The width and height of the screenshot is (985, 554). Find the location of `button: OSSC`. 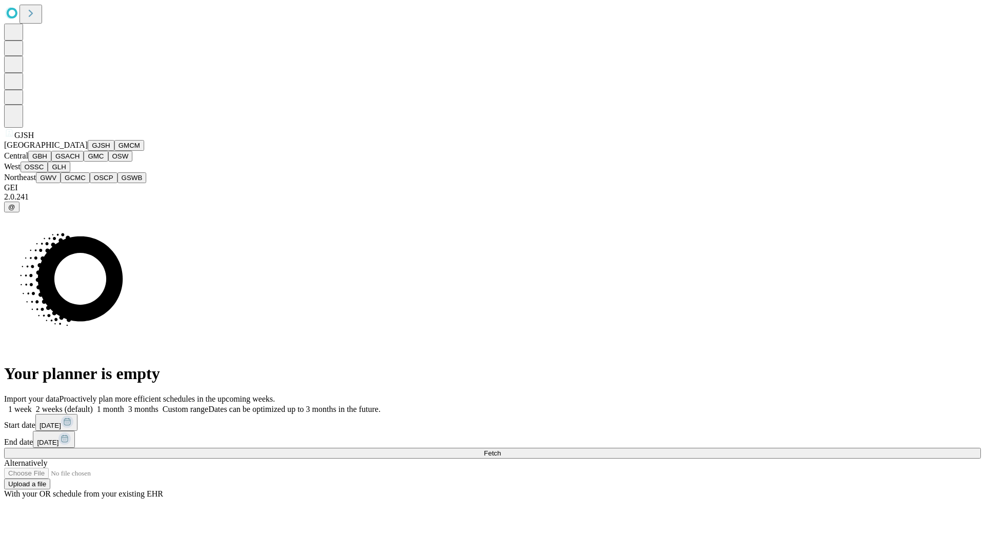

button: OSSC is located at coordinates (34, 167).